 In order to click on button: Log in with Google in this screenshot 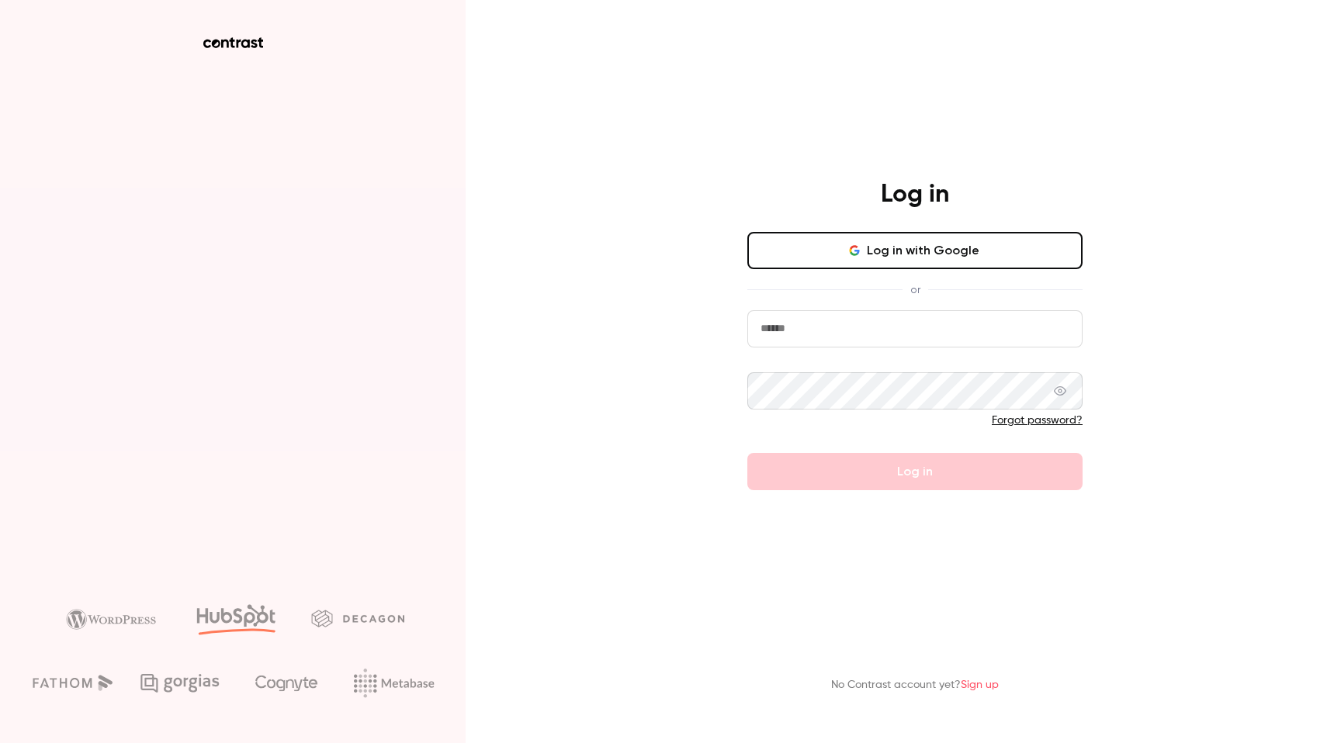, I will do `click(915, 251)`.